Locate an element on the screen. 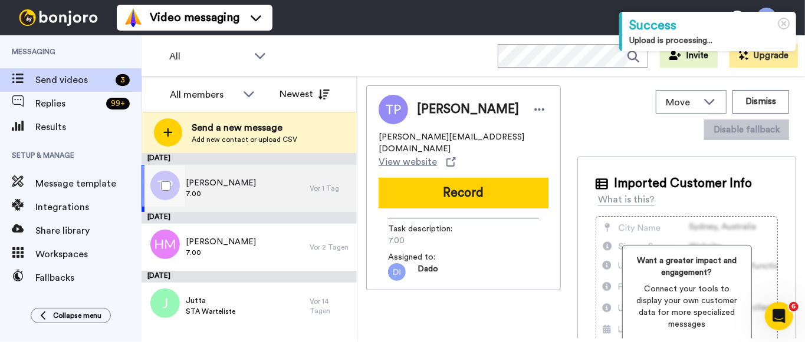 This screenshot has width=805, height=342. span: View website is located at coordinates (407, 162).